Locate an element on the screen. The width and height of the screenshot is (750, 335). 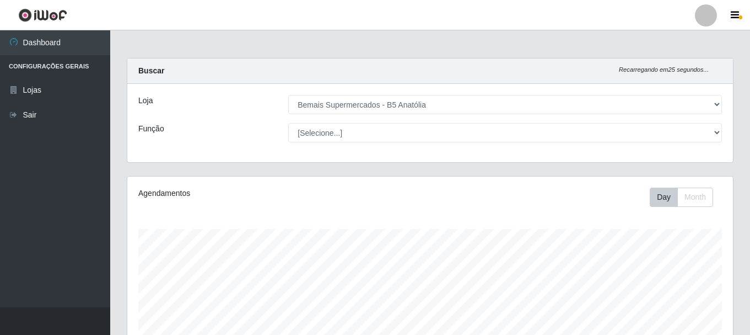
label: Loja is located at coordinates (146, 100).